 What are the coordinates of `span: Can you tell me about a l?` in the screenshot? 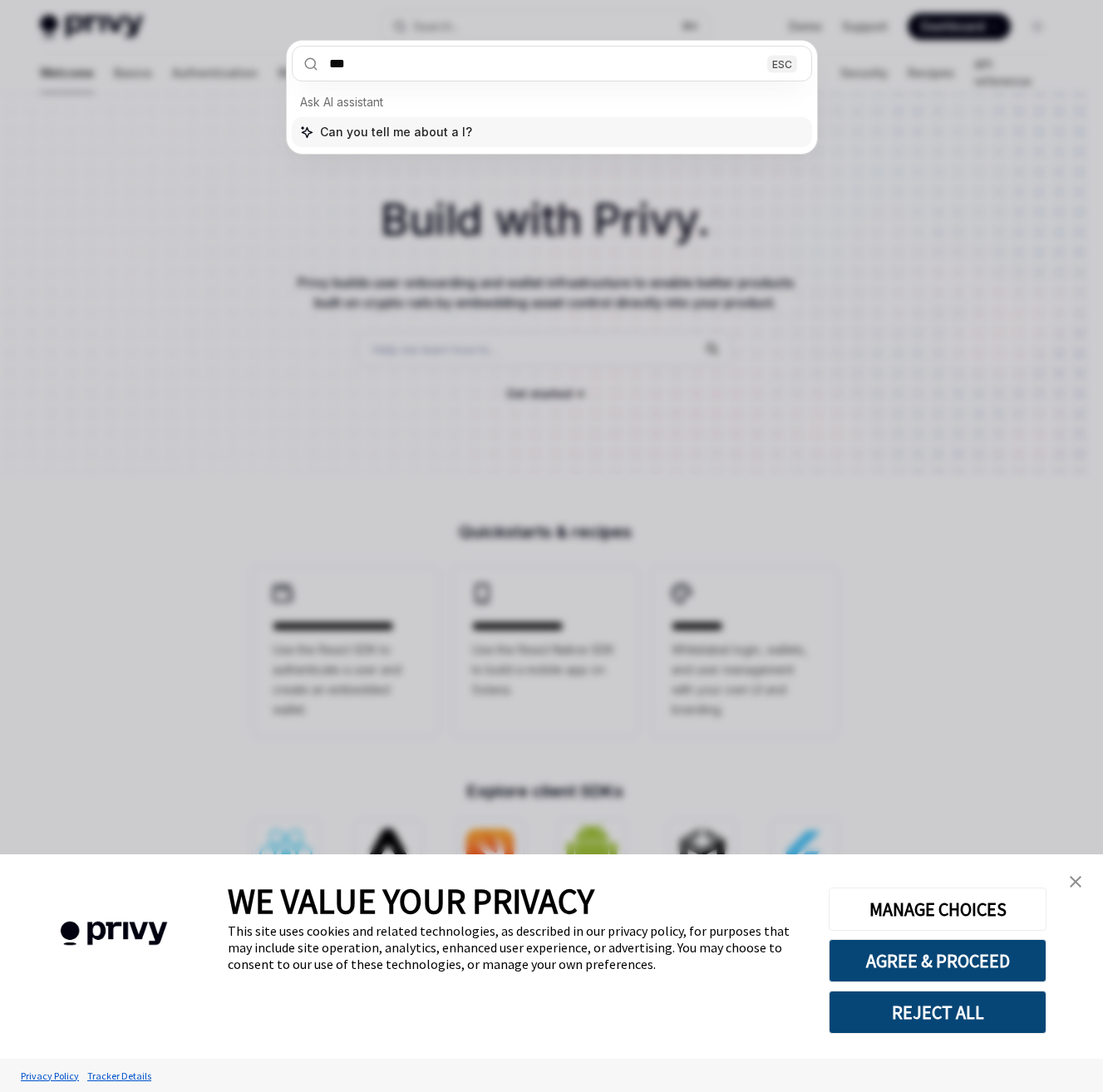 It's located at (396, 133).